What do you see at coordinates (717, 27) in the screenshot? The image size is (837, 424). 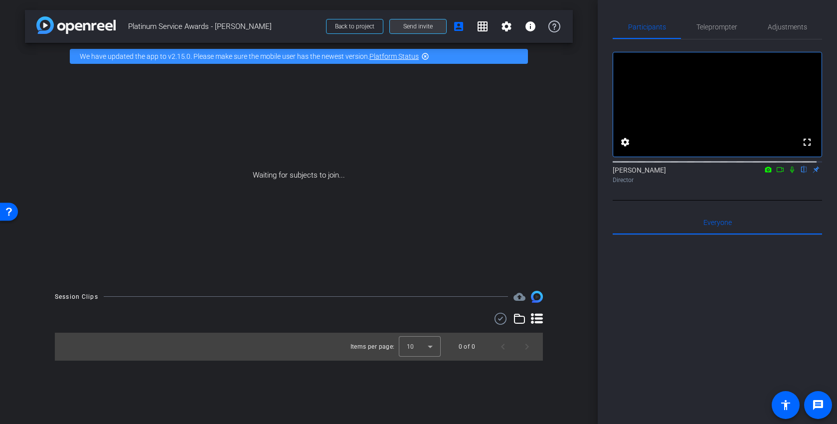 I see `span: Teleprompter` at bounding box center [717, 27].